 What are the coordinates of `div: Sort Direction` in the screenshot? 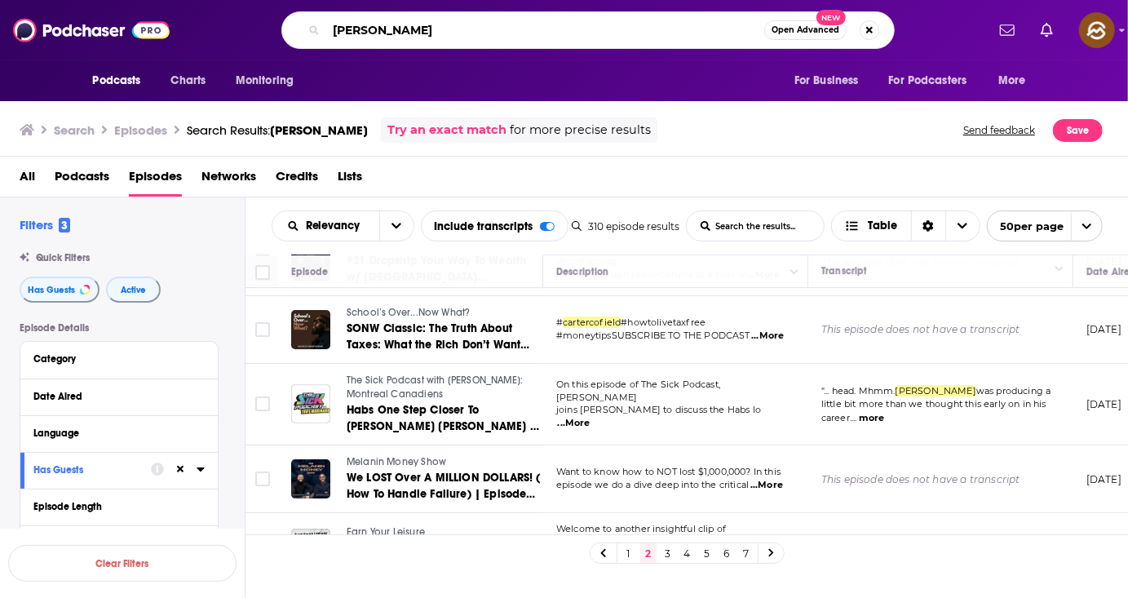 It's located at (928, 226).